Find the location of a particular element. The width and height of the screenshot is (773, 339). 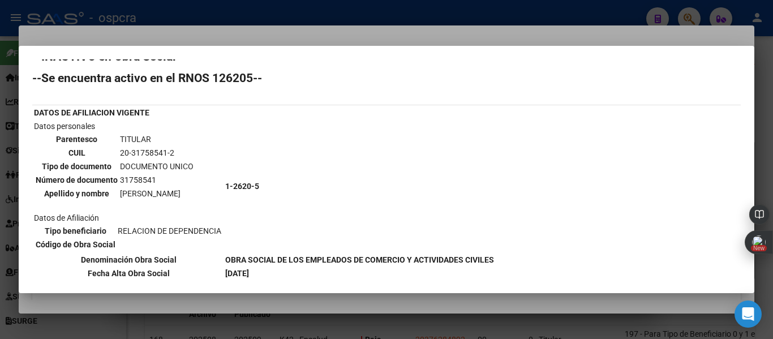

td: 20-31758541-2 is located at coordinates (157, 153).